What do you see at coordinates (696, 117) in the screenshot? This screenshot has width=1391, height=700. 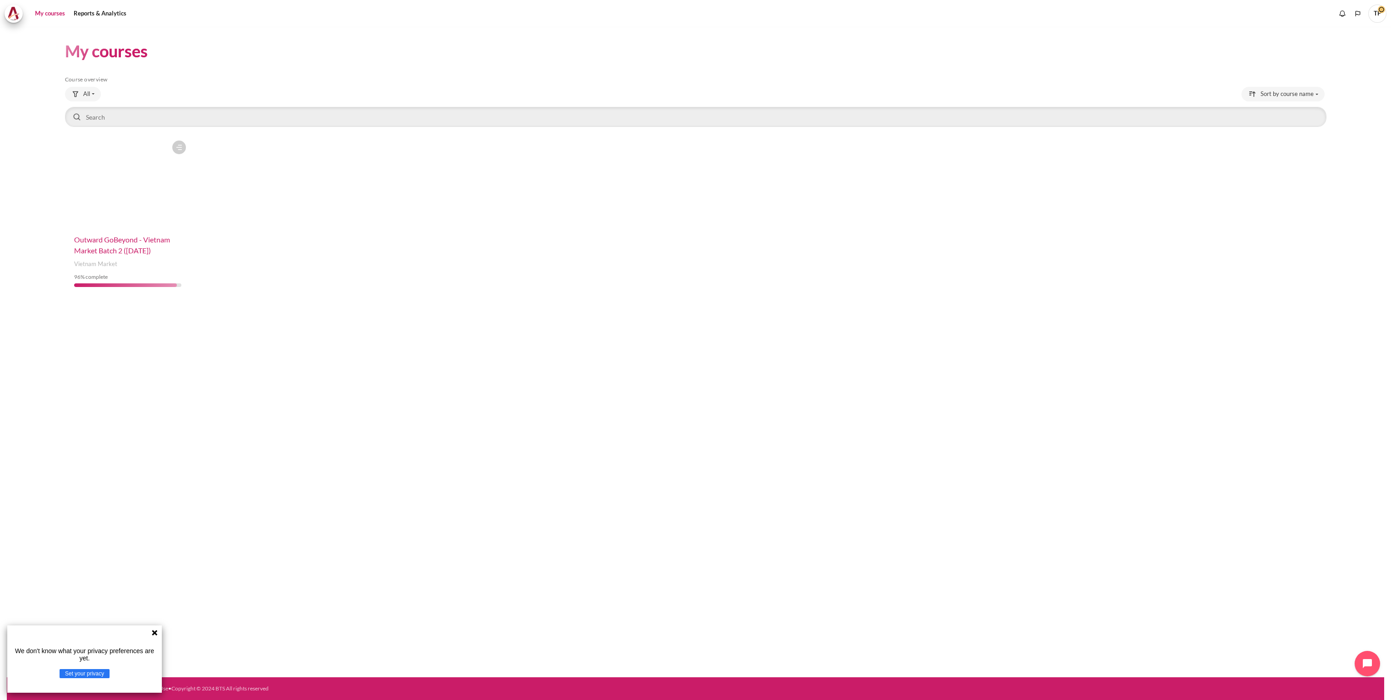 I see `input: Search` at bounding box center [696, 117].